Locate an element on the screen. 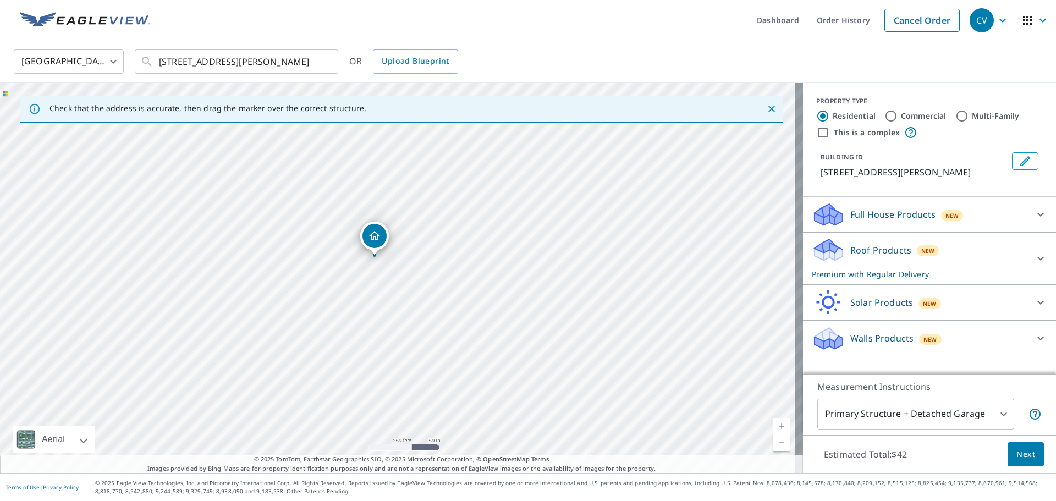 The height and width of the screenshot is (501, 1056). p: Check that the address is accurate, then drag the marker over the correct structure. is located at coordinates (208, 108).